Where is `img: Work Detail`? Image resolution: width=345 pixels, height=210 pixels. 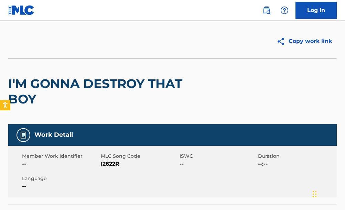
img: Work Detail is located at coordinates (23, 135).